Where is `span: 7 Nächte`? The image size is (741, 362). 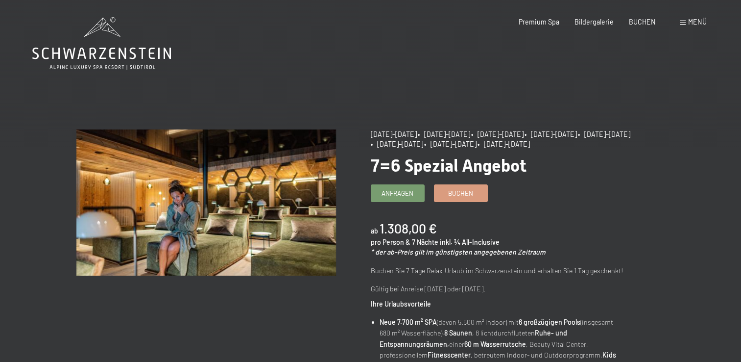
span: 7 Nächte is located at coordinates (425, 242).